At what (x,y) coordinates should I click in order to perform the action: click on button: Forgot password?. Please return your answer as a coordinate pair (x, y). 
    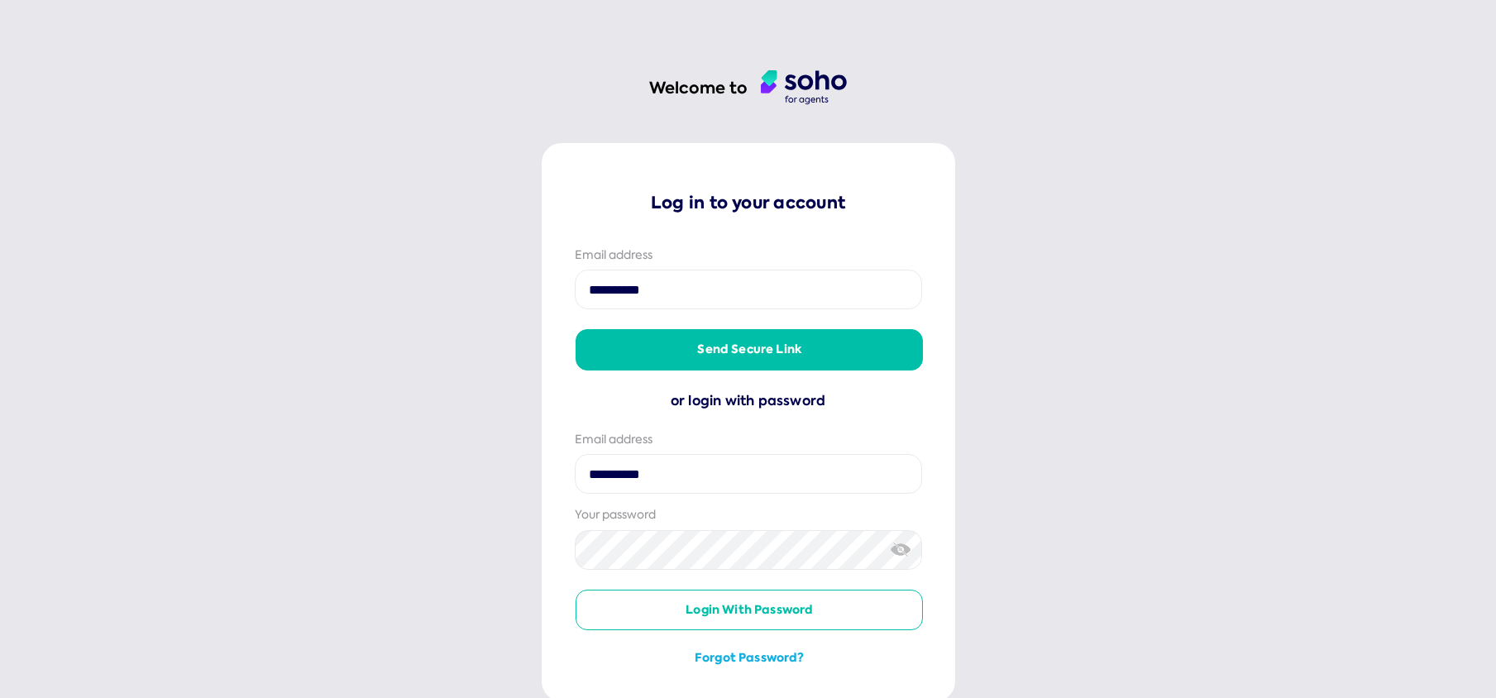
    Looking at the image, I should click on (749, 658).